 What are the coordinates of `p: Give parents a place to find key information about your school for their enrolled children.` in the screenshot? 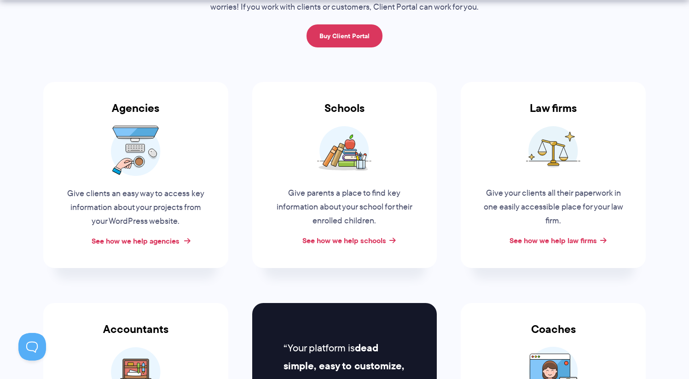 It's located at (344, 207).